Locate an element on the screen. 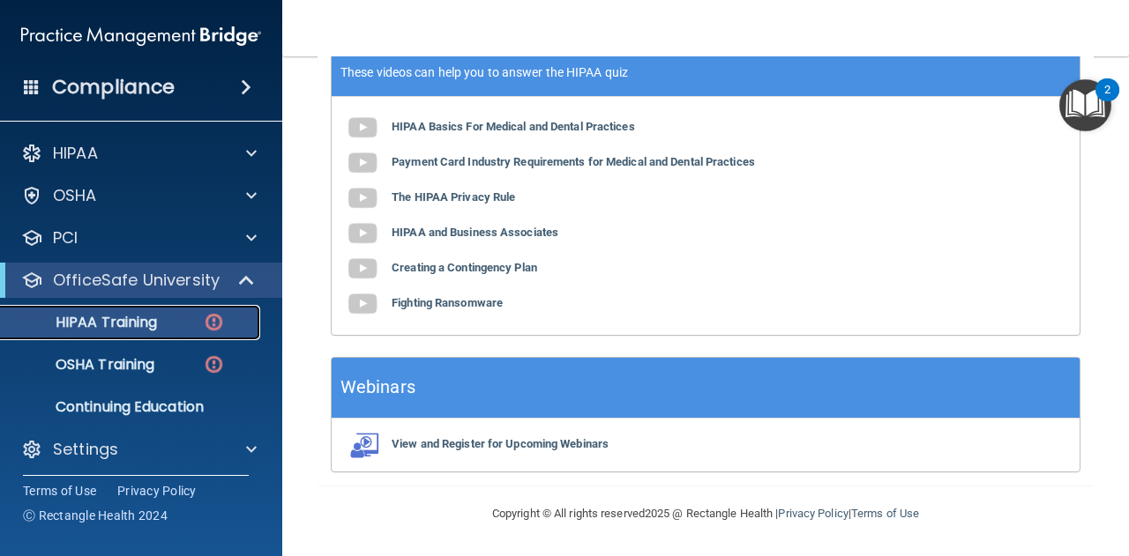  b: Payment Card Industry Requirements for Medical and Dental Practices is located at coordinates (573, 161).